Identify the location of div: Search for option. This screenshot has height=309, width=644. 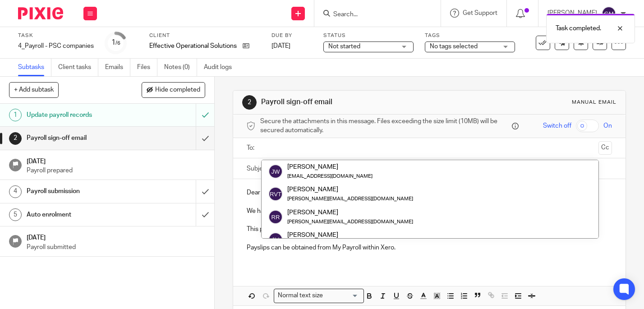
(319, 295).